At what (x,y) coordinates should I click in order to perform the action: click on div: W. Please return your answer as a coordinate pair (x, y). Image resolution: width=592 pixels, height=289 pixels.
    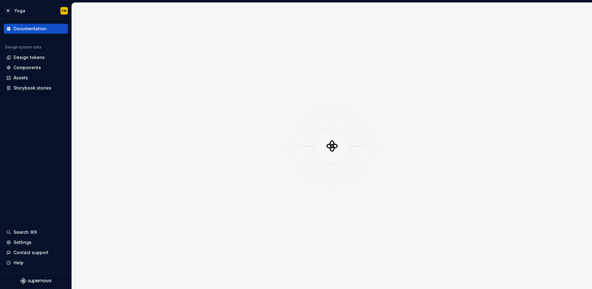
    Looking at the image, I should click on (8, 11).